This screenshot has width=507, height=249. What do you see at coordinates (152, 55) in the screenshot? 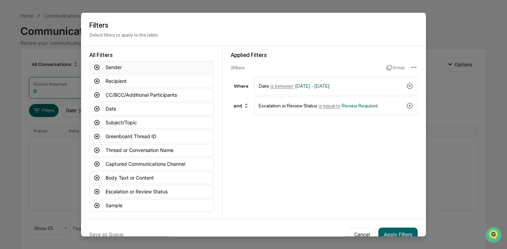
I see `div: All Filters` at bounding box center [152, 55].